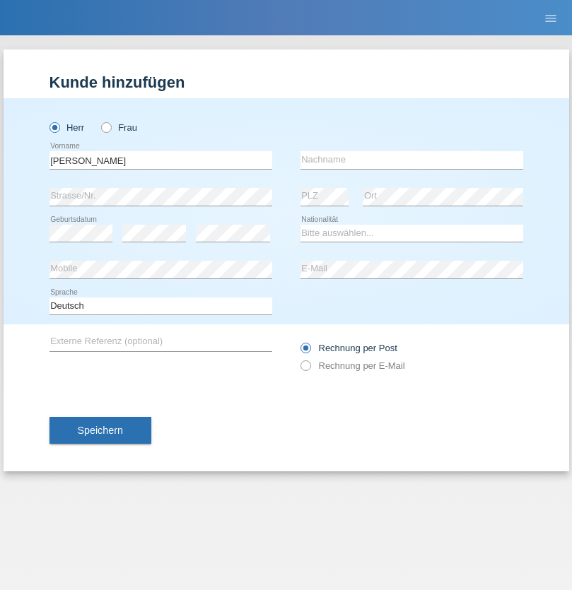 The height and width of the screenshot is (590, 572). I want to click on a: menu, so click(551, 18).